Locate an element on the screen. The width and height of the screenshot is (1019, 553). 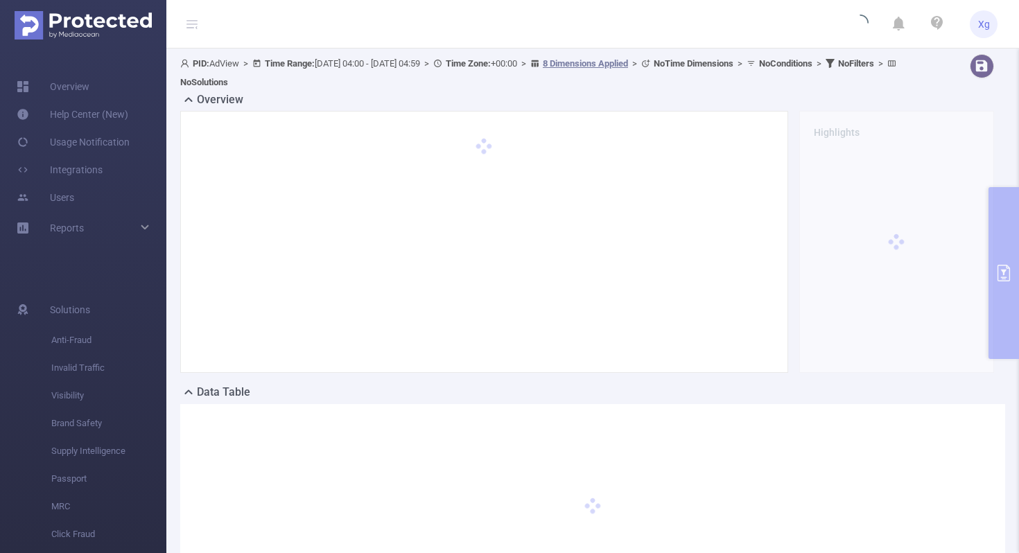
b: No Time Dimensions is located at coordinates (693, 63).